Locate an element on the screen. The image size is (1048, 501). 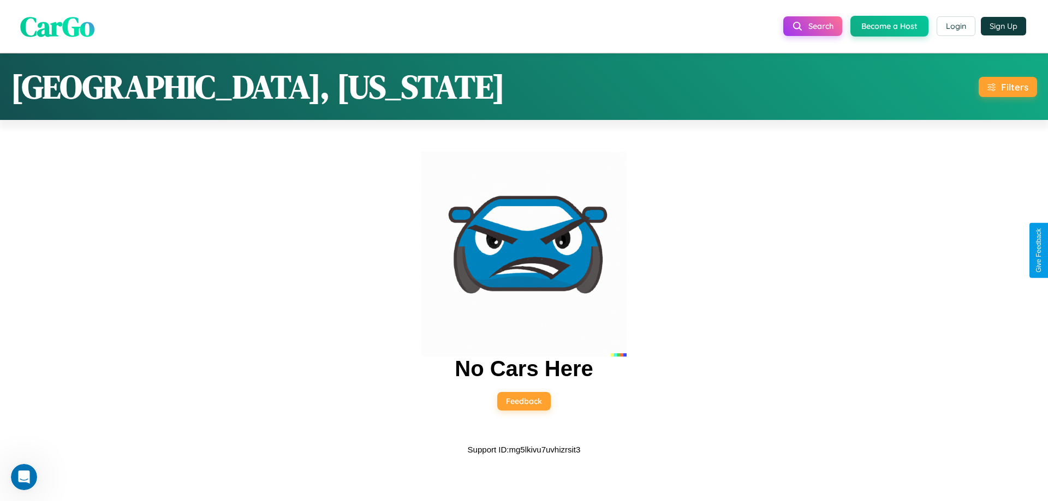
button: Sign Up is located at coordinates (1003, 26).